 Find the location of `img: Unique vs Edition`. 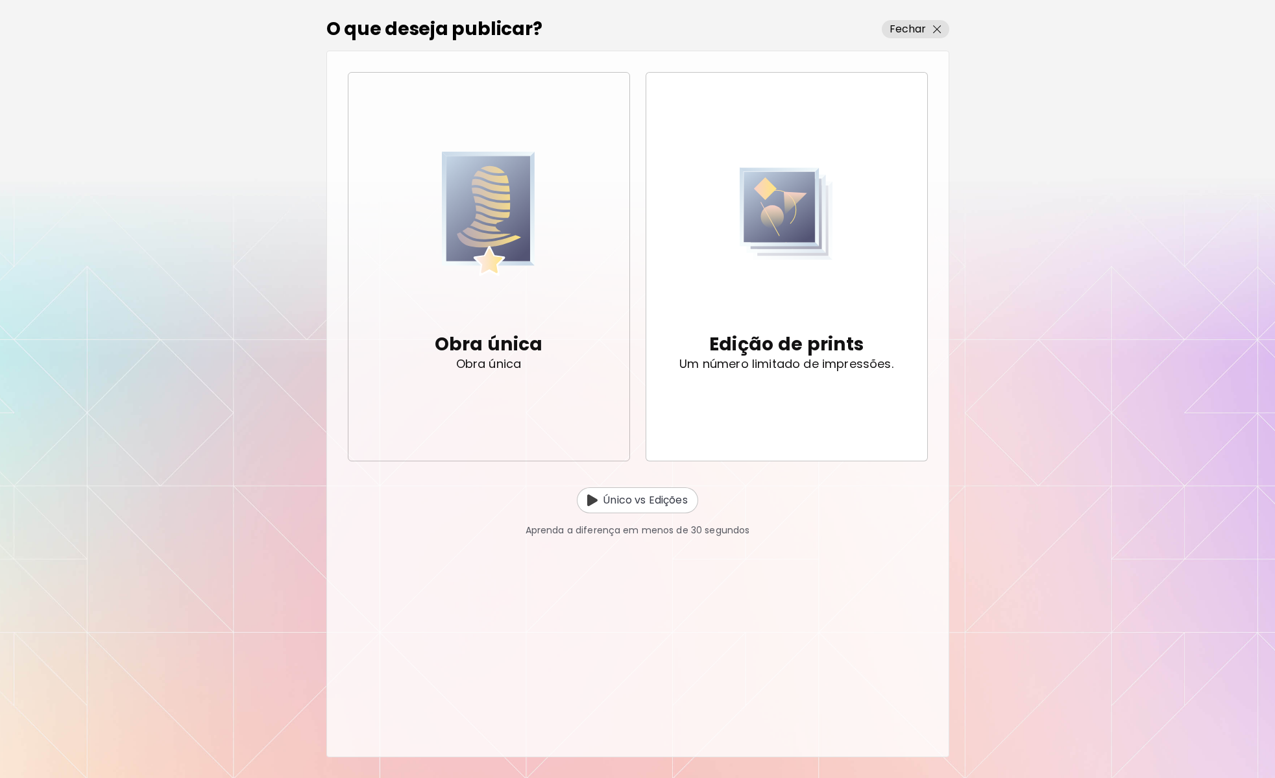

img: Unique vs Edition is located at coordinates (592, 500).